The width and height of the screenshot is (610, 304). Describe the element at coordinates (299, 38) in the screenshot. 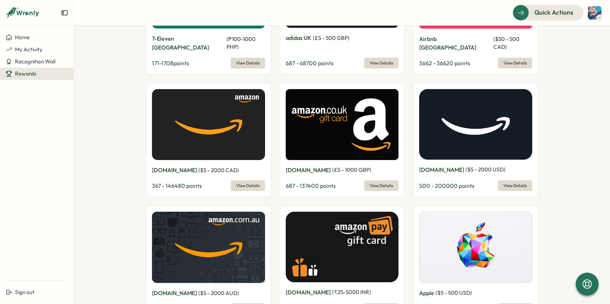

I see `p: adidas UK` at that location.